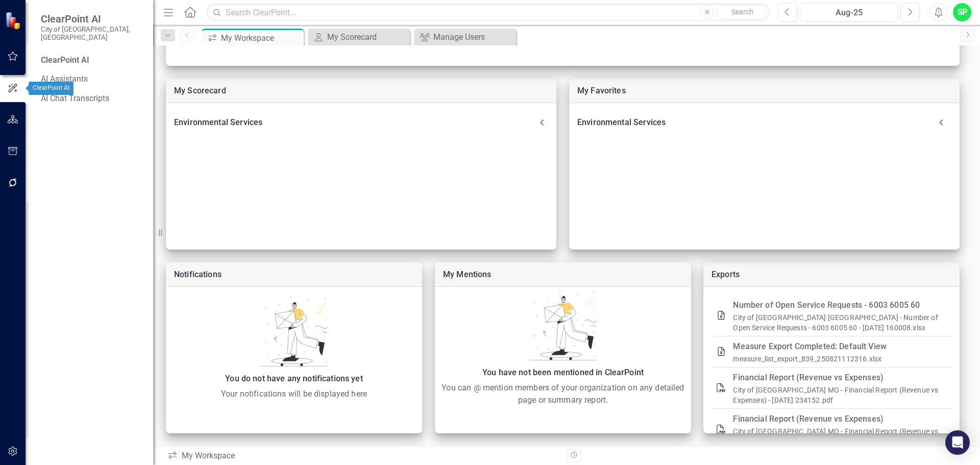  What do you see at coordinates (742, 12) in the screenshot?
I see `button: Search` at bounding box center [742, 12].